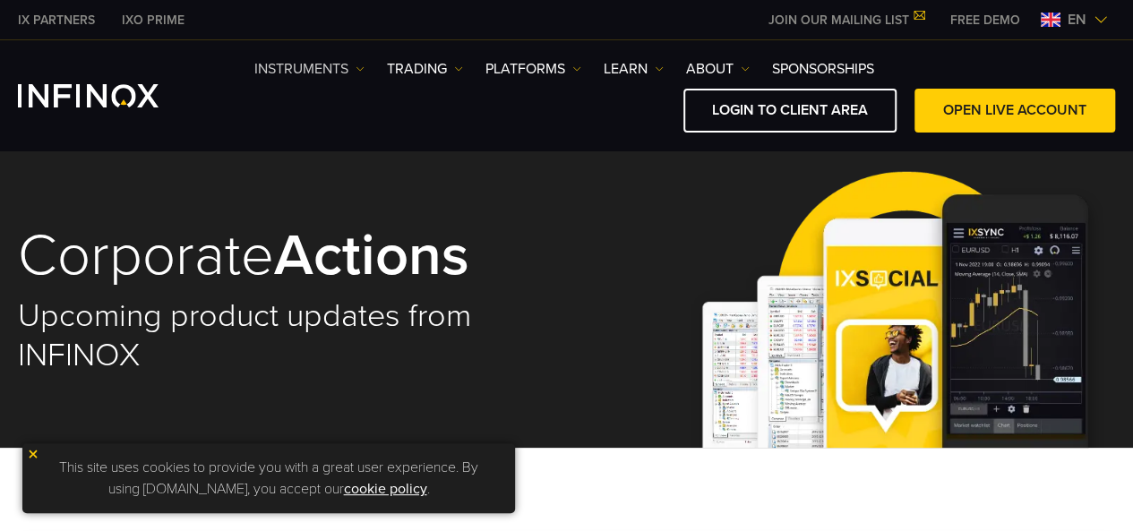 The width and height of the screenshot is (1133, 531). What do you see at coordinates (633, 69) in the screenshot?
I see `a: Learn` at bounding box center [633, 69].